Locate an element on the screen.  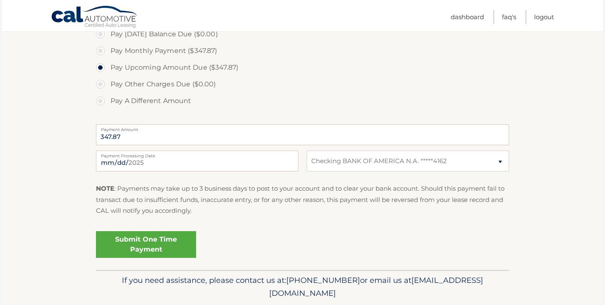
a: Dashboard is located at coordinates (467, 17).